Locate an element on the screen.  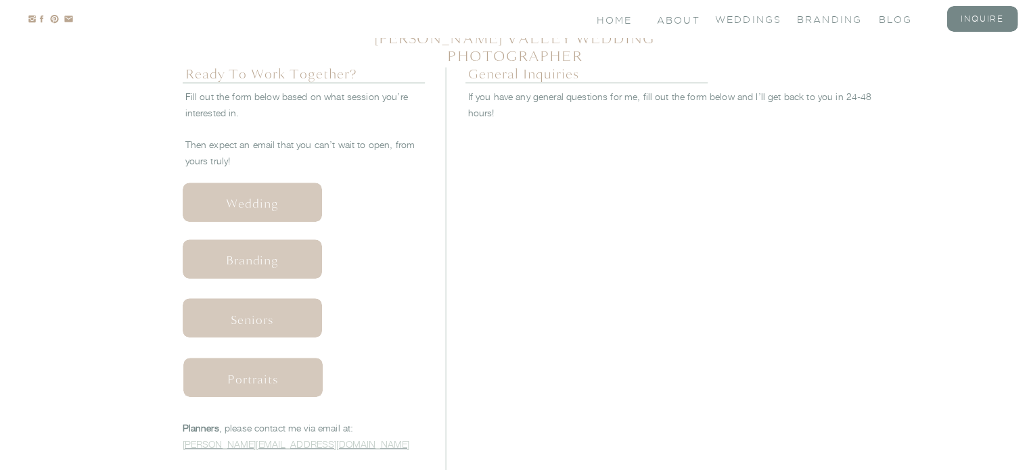
a: inquire is located at coordinates (983, 18).